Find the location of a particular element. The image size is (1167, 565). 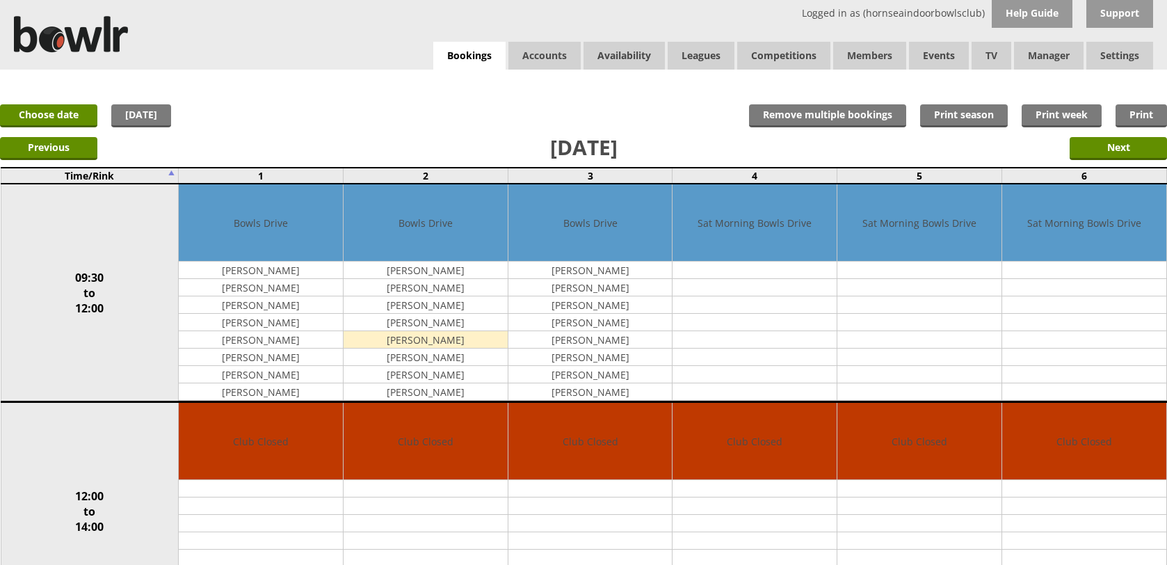

td: 5 is located at coordinates (919, 175).